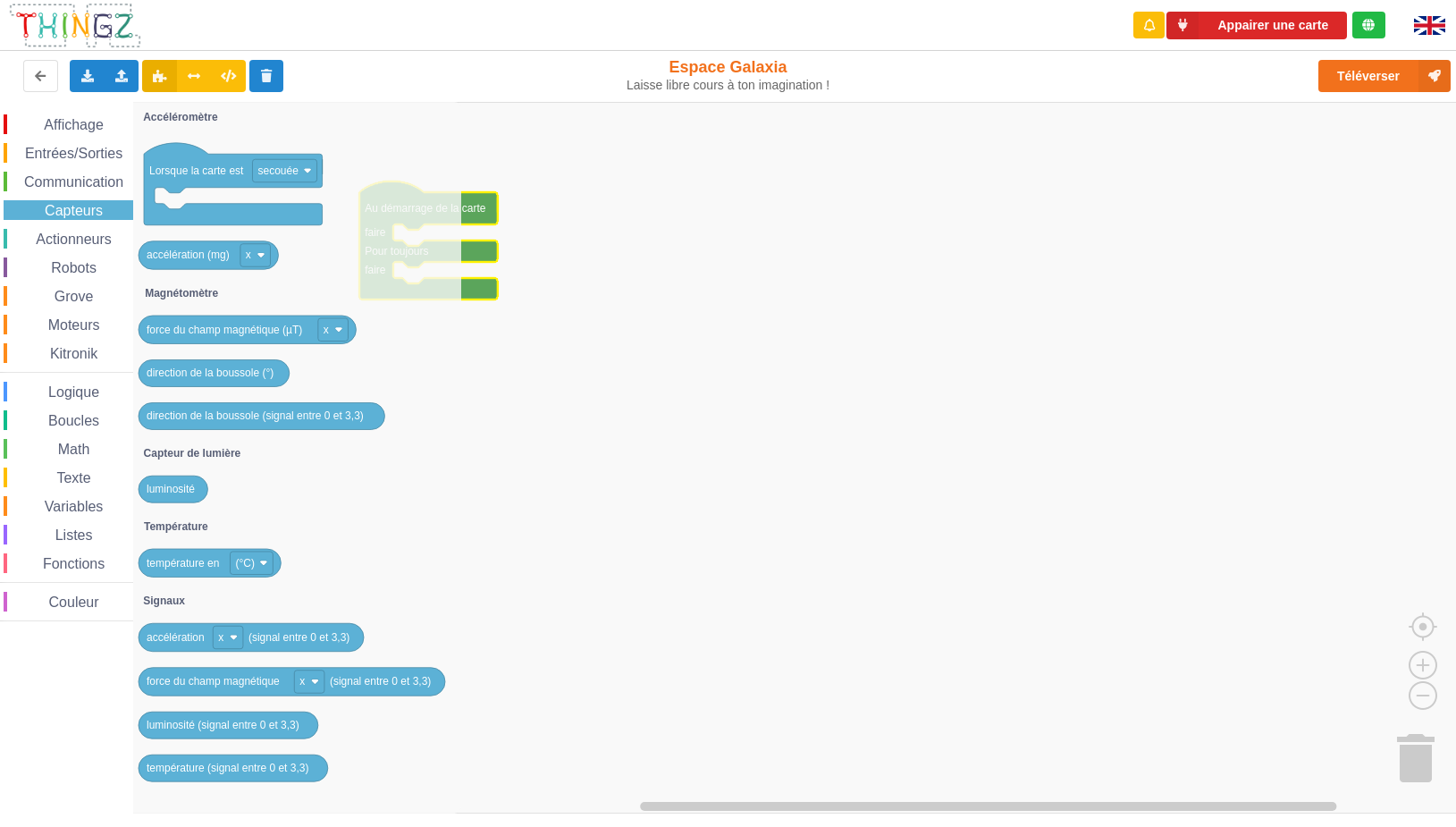  Describe the element at coordinates (180, 117) in the screenshot. I see `text: Accéléromètre` at that location.